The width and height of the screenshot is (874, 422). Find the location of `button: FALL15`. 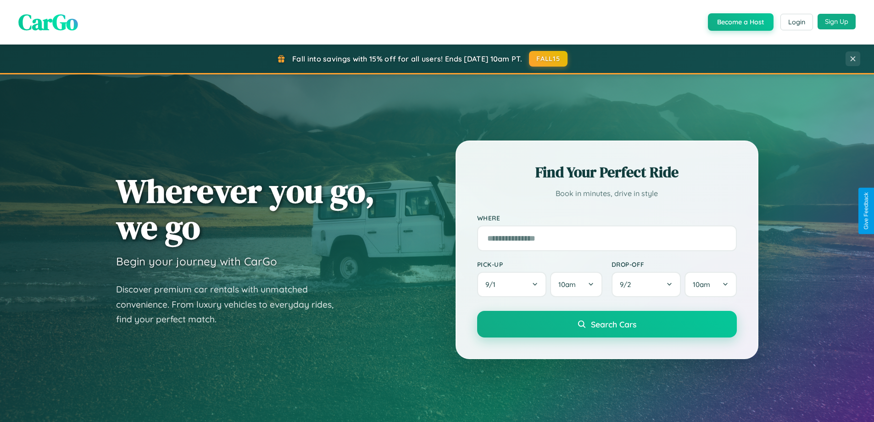

button: FALL15 is located at coordinates (548, 59).